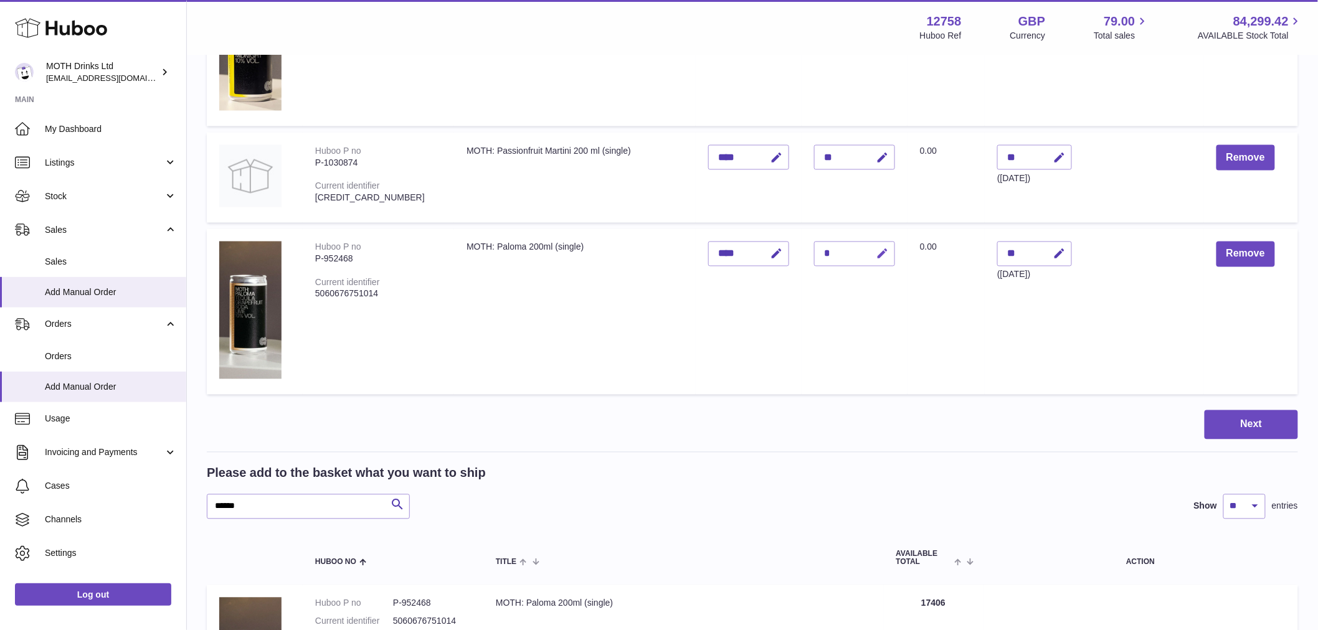  Describe the element at coordinates (1140, 559) in the screenshot. I see `th: Action` at that location.